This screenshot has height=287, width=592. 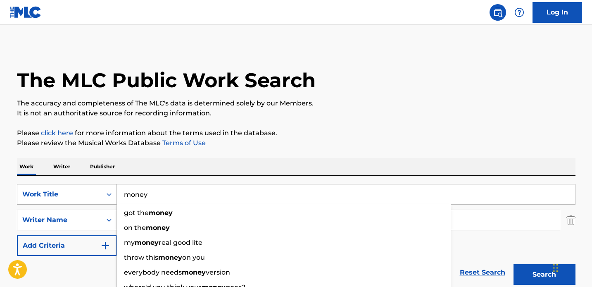 I want to click on a: Reset Search, so click(x=483, y=272).